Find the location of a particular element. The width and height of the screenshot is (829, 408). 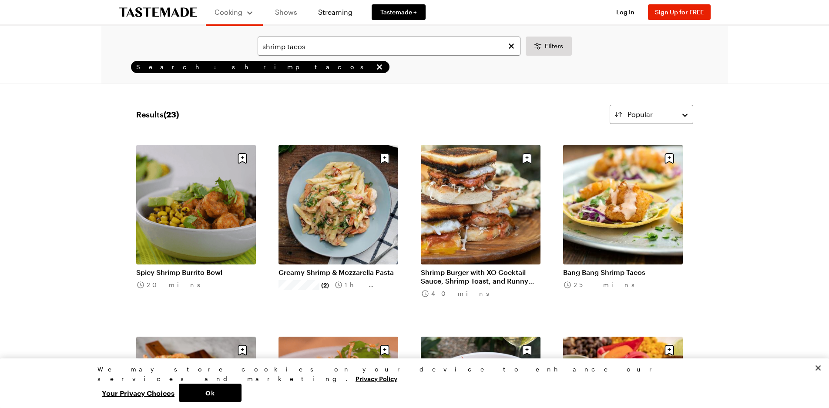

button: Clear search is located at coordinates (512, 46).